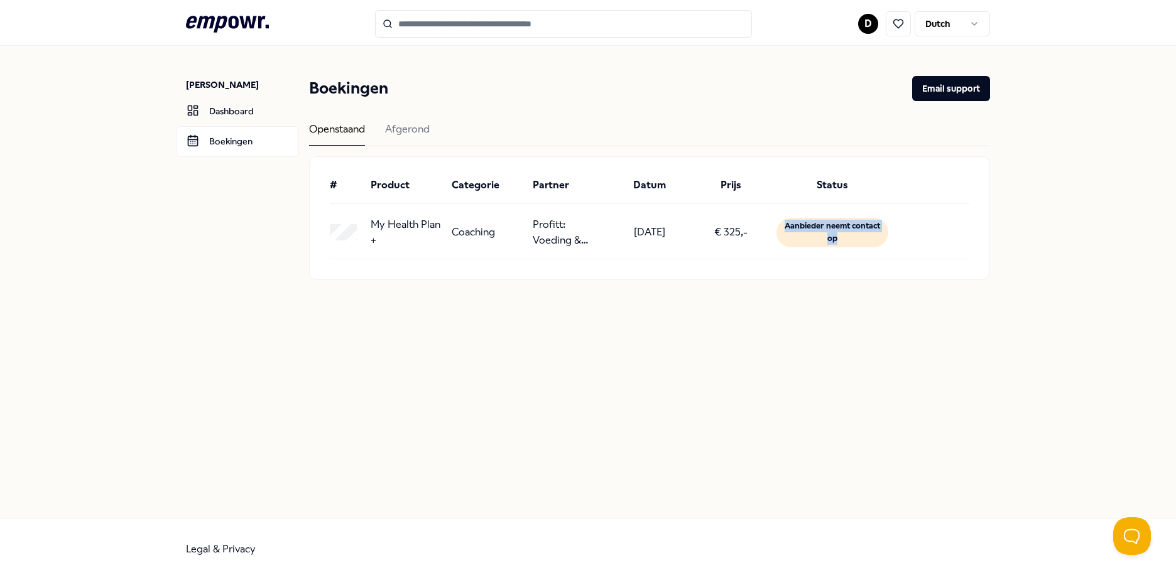  What do you see at coordinates (868, 24) in the screenshot?
I see `button: D` at bounding box center [868, 24].